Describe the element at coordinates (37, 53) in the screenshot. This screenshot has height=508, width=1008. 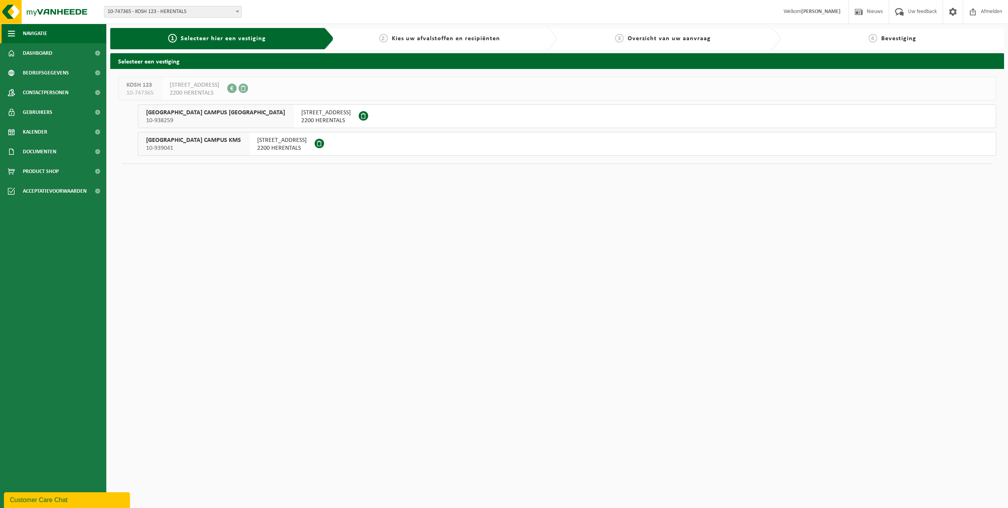
I see `span: Dashboard` at that location.